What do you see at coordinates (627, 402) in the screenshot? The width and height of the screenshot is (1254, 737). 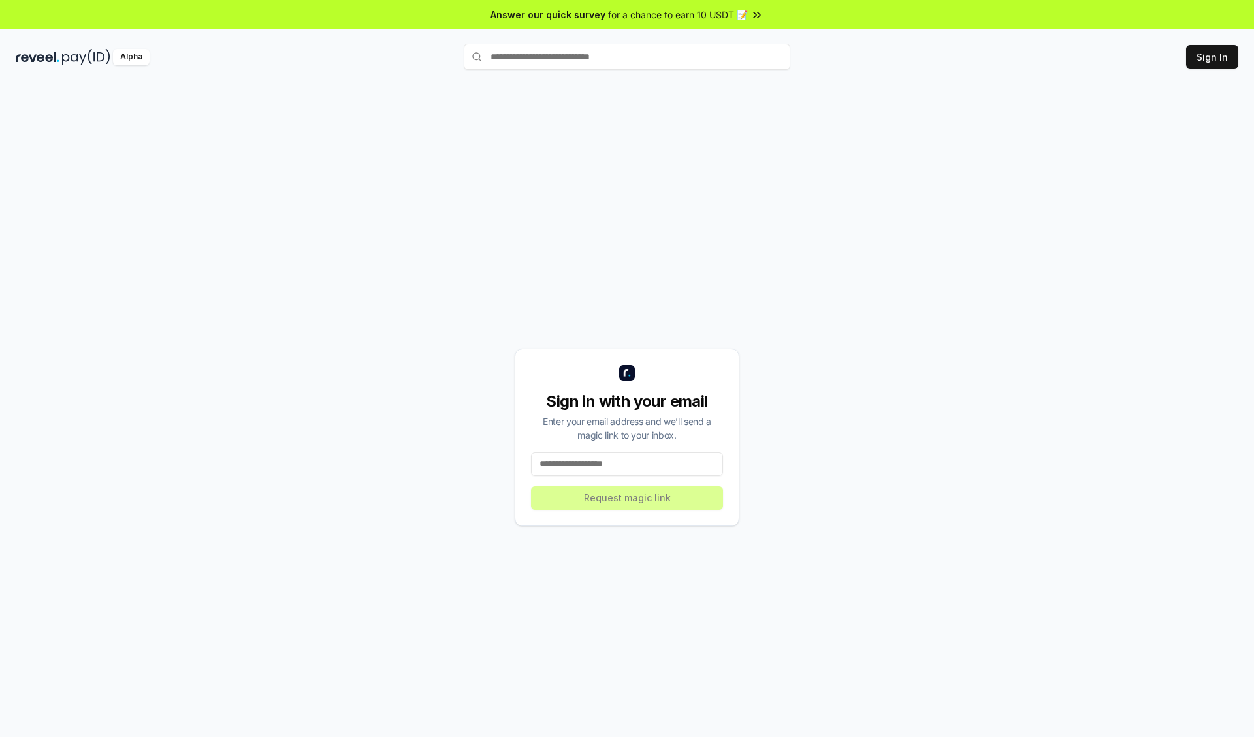 I see `div: Sign in with your email` at bounding box center [627, 402].